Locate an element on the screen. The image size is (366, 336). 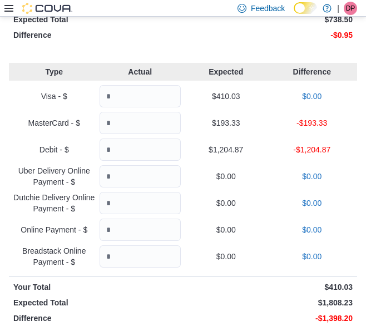
img: Cova is located at coordinates (47, 8).